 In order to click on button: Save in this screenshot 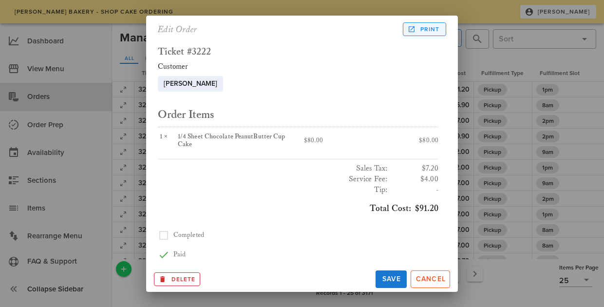, I will do `click(391, 279)`.